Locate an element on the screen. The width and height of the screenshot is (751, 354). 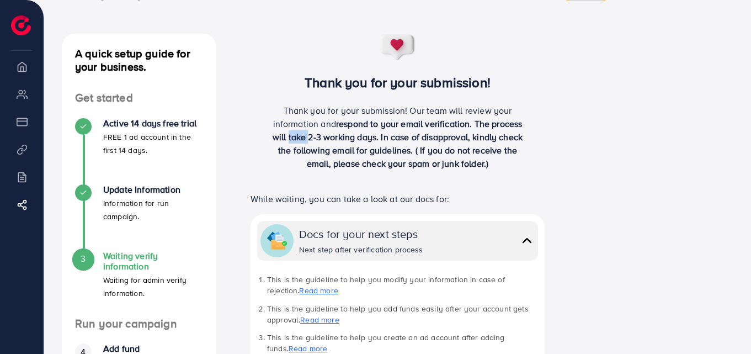
h4: Active 14 days free trial is located at coordinates (153, 123).